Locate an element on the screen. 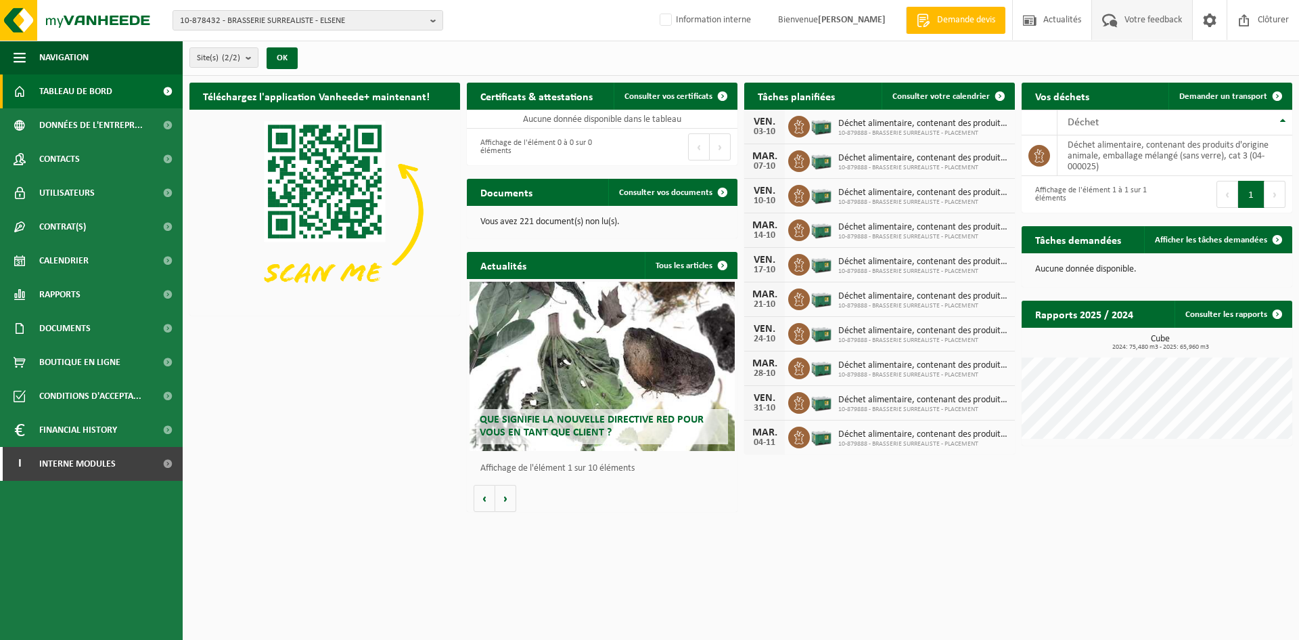 The width and height of the screenshot is (1299, 640). a: Que signifie la nouvelle directive RED pour vous en tant que client ? is located at coordinates (602, 366).